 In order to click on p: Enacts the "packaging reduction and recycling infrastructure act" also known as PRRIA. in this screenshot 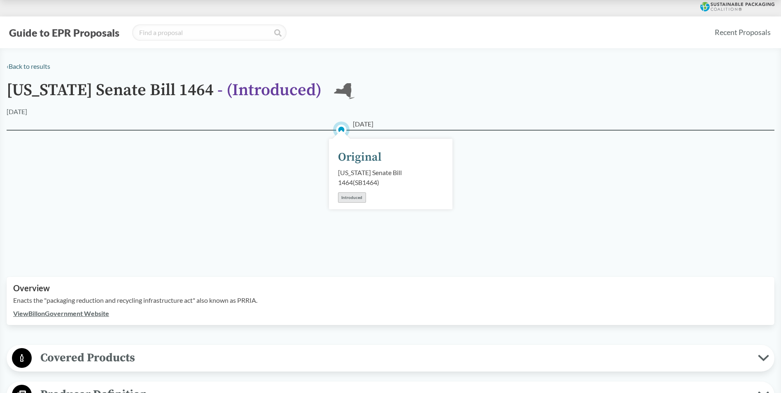, I will do `click(390, 300)`.